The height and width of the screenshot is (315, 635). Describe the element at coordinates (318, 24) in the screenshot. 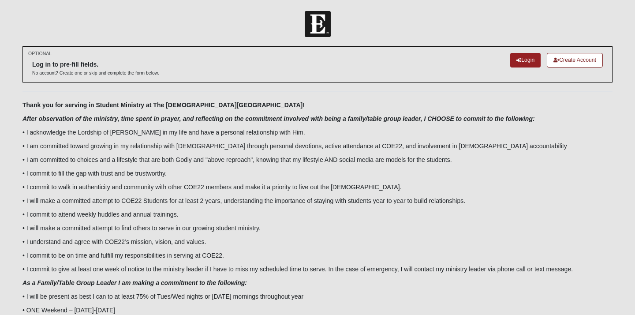

I see `img: Church of Eleven22 Logo` at that location.